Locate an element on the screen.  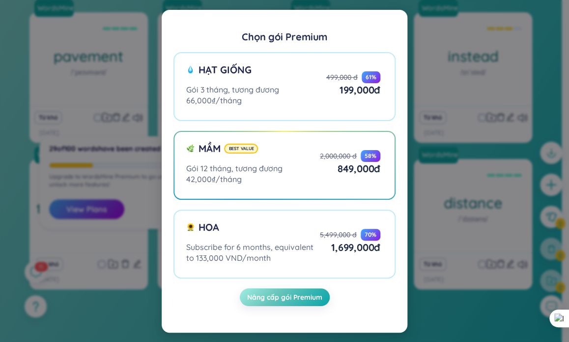
button: Nâng cấp gói Premium is located at coordinates (285, 297).